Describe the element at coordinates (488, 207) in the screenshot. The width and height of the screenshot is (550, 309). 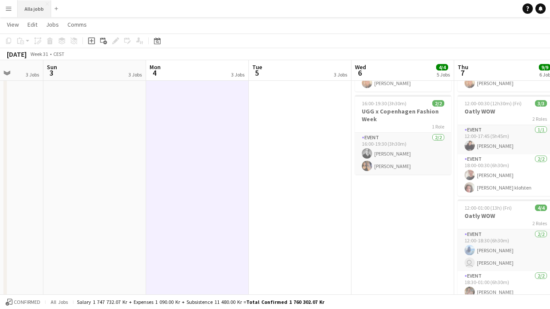
I see `span: 12:00-01:00 (13h) (Fri)` at that location.